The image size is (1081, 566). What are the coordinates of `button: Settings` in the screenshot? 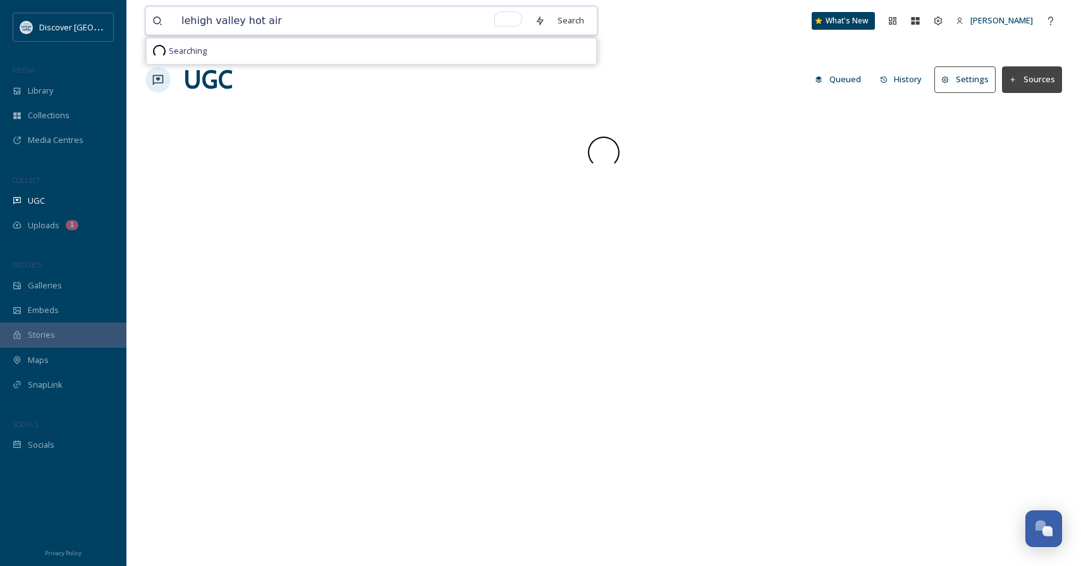 It's located at (965, 79).